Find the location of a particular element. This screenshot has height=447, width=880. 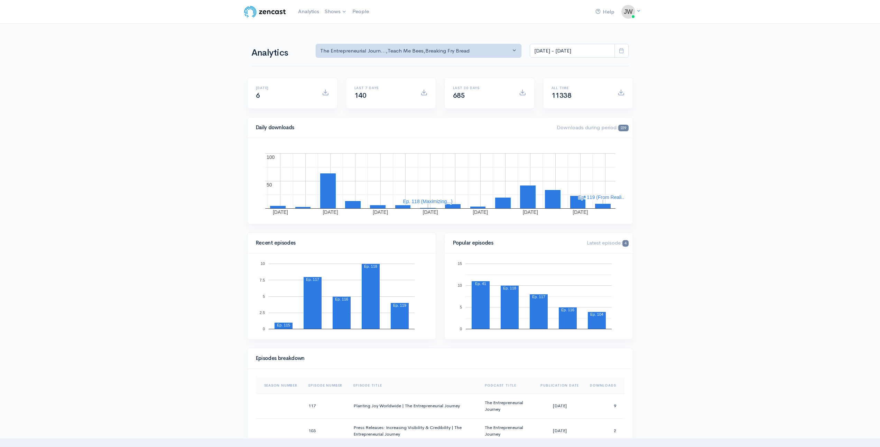

td: 103 is located at coordinates (325, 431).